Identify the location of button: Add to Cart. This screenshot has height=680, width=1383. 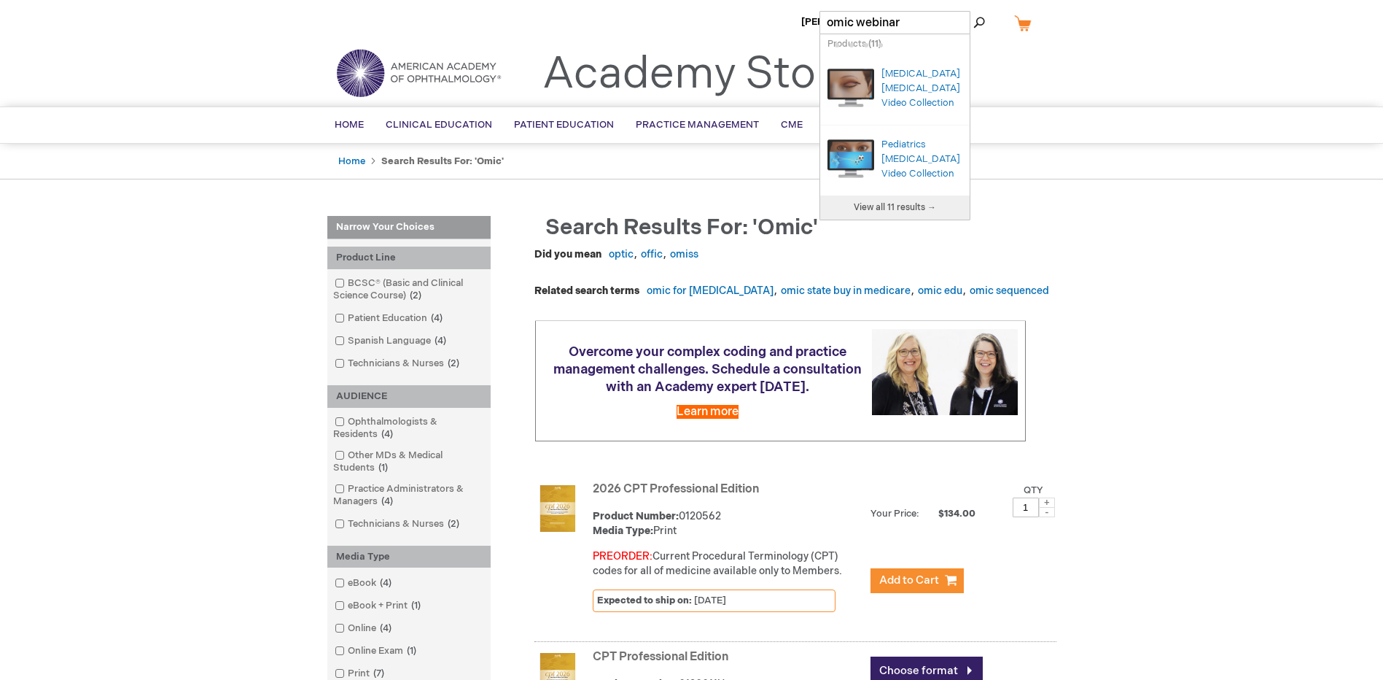
(917, 580).